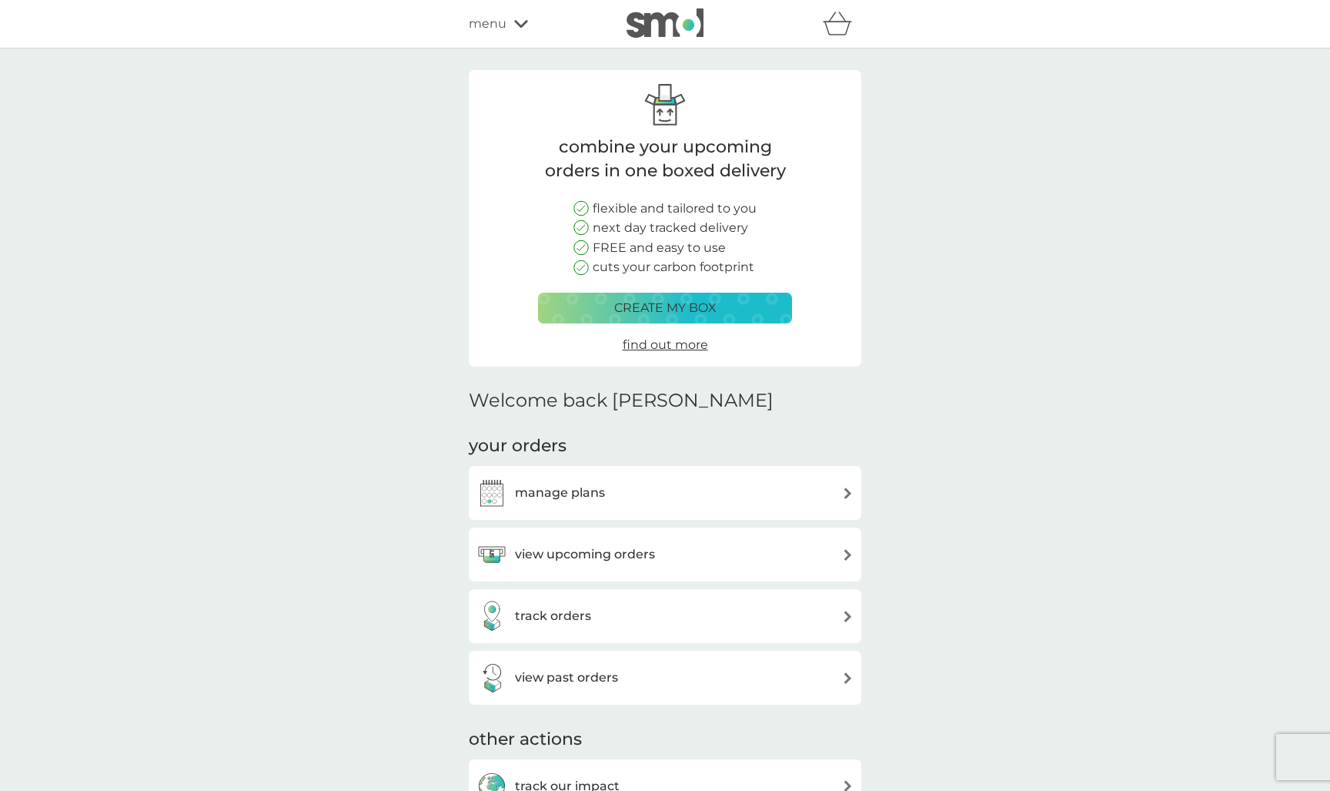  I want to click on p: flexible and tailored to you, so click(674, 209).